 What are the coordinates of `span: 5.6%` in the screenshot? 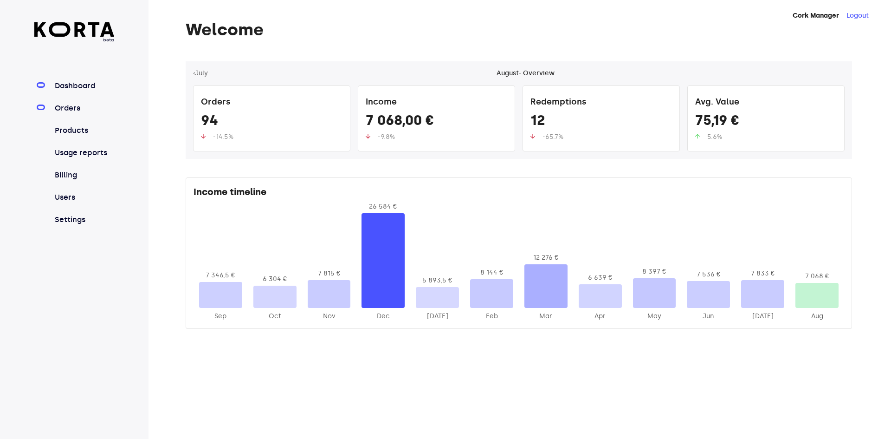 It's located at (715, 136).